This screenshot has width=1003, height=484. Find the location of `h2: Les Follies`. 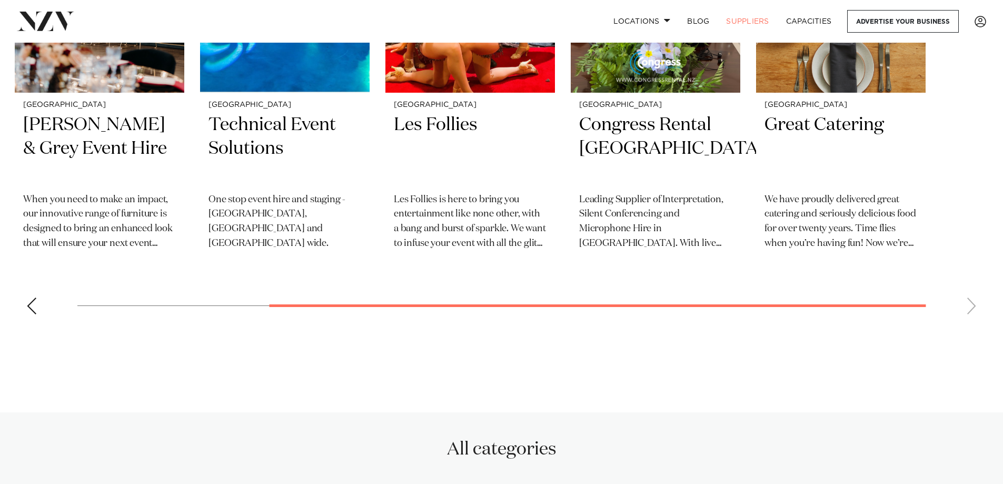

h2: Les Follies is located at coordinates (470, 148).